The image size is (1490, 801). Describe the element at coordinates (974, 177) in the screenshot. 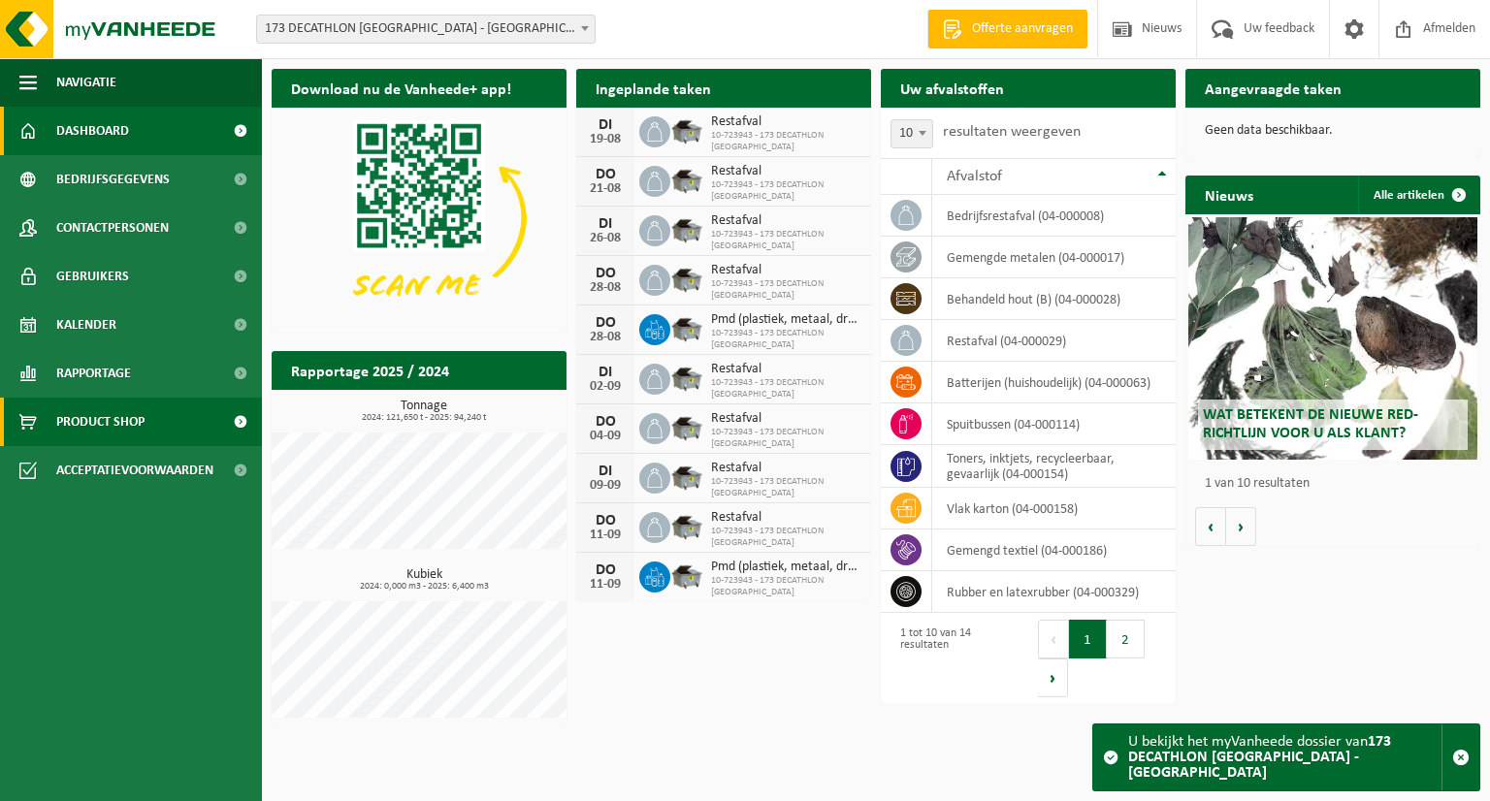

I see `span: Afvalstof` at that location.